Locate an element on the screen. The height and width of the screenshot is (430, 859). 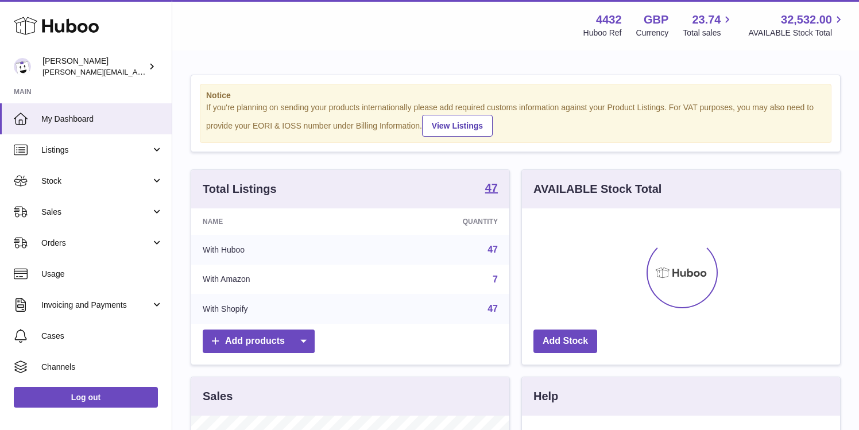
h3: Total Listings is located at coordinates (239, 189).